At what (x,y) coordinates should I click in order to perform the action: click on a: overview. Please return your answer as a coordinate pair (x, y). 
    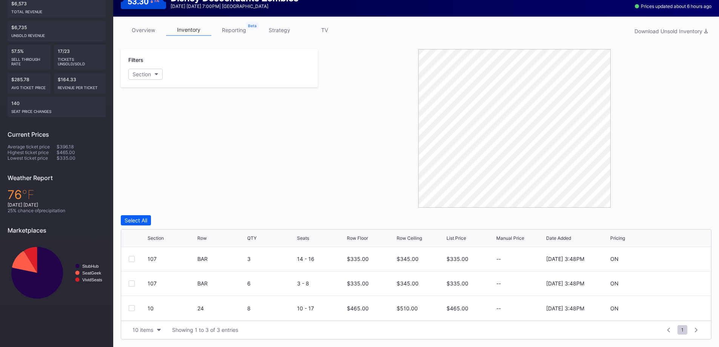
    Looking at the image, I should click on (143, 30).